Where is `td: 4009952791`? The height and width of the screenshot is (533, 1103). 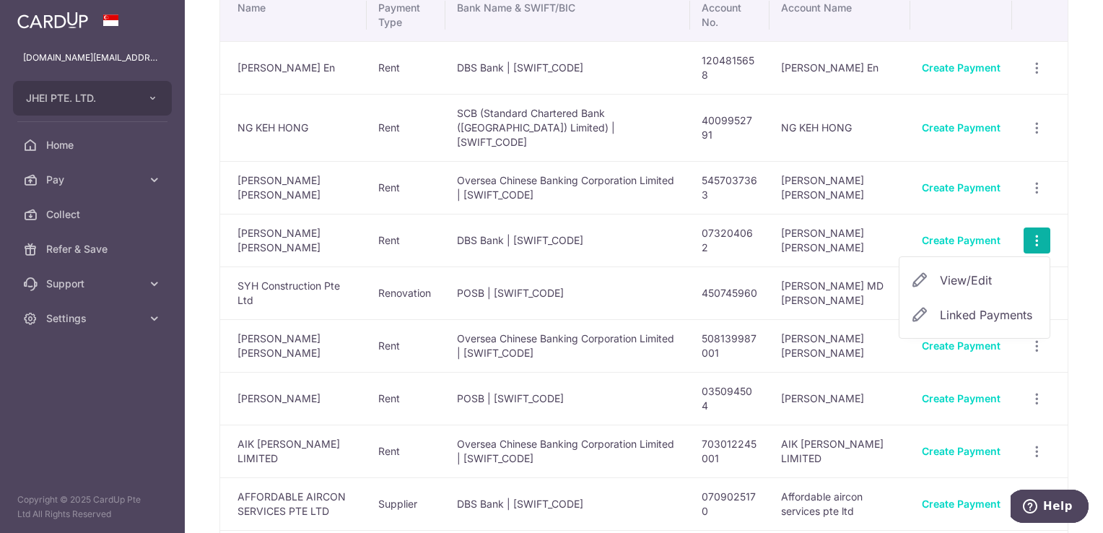 td: 4009952791 is located at coordinates (730, 127).